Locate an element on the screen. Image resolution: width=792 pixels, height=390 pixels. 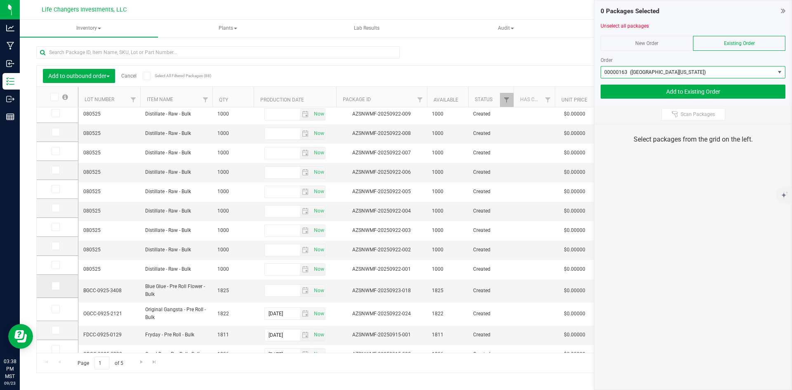
span: Good Day - Pre Roll - Bulk is located at coordinates (176, 354).